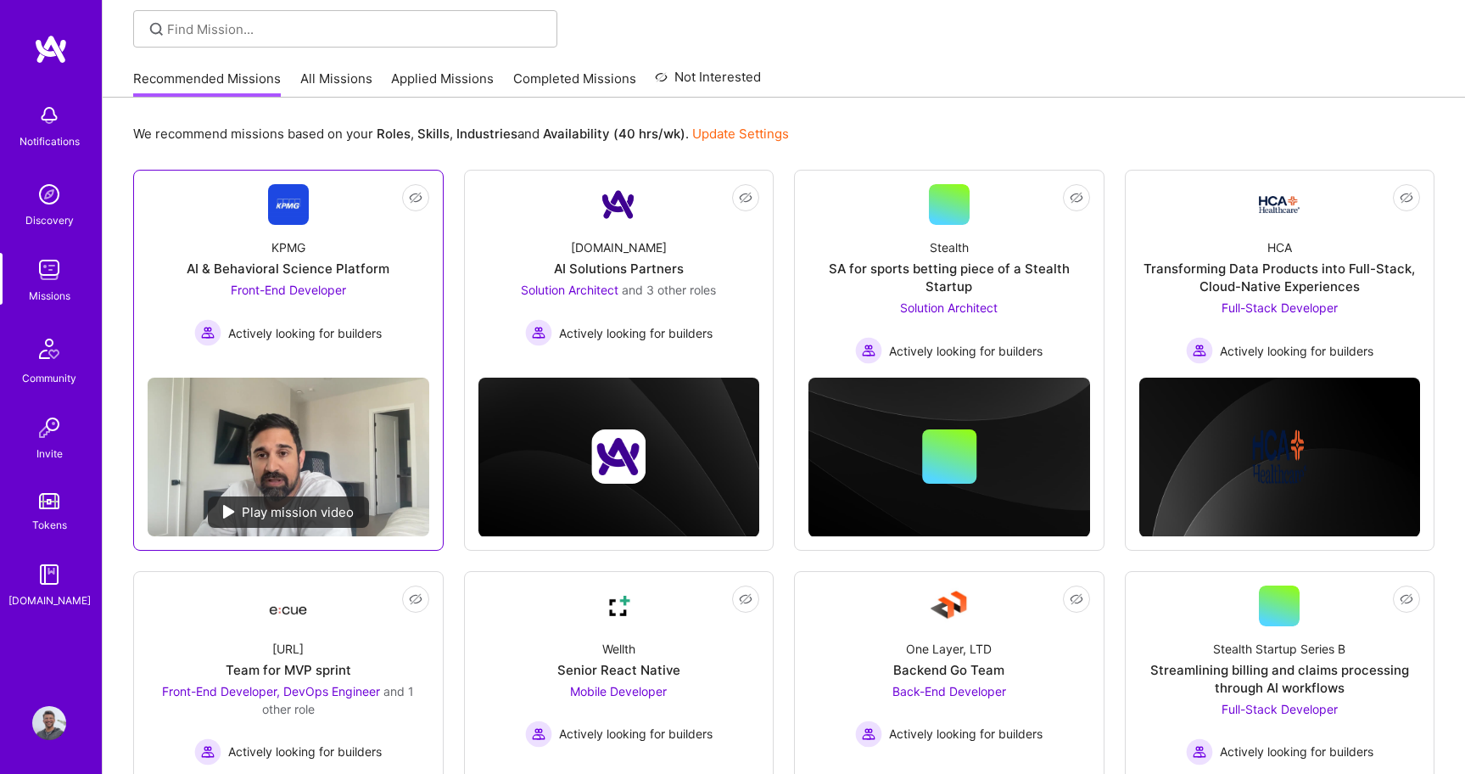 The width and height of the screenshot is (1465, 774). What do you see at coordinates (949, 690) in the screenshot?
I see `span: Back-End Developer` at bounding box center [949, 690].